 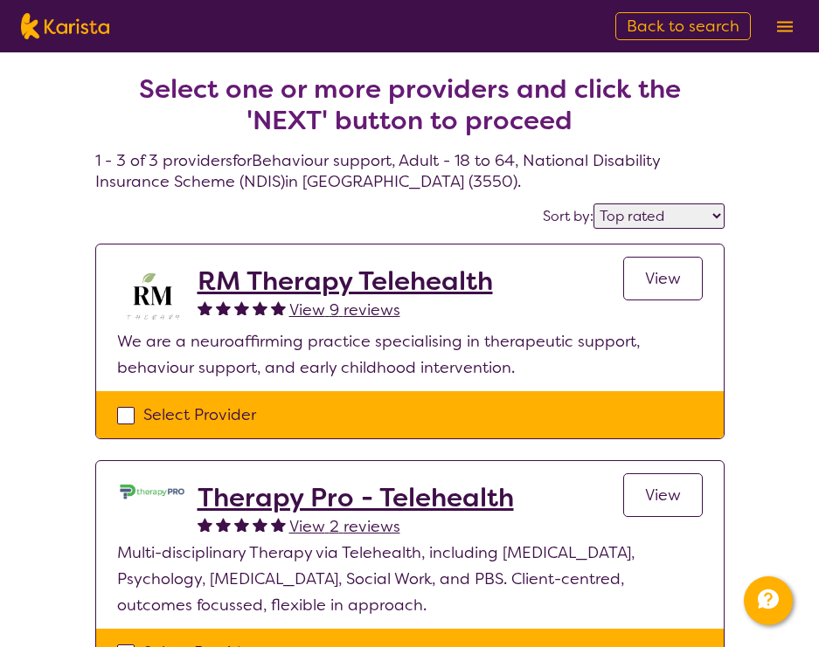 What do you see at coordinates (568, 216) in the screenshot?
I see `label: Sort by:` at bounding box center [568, 216].